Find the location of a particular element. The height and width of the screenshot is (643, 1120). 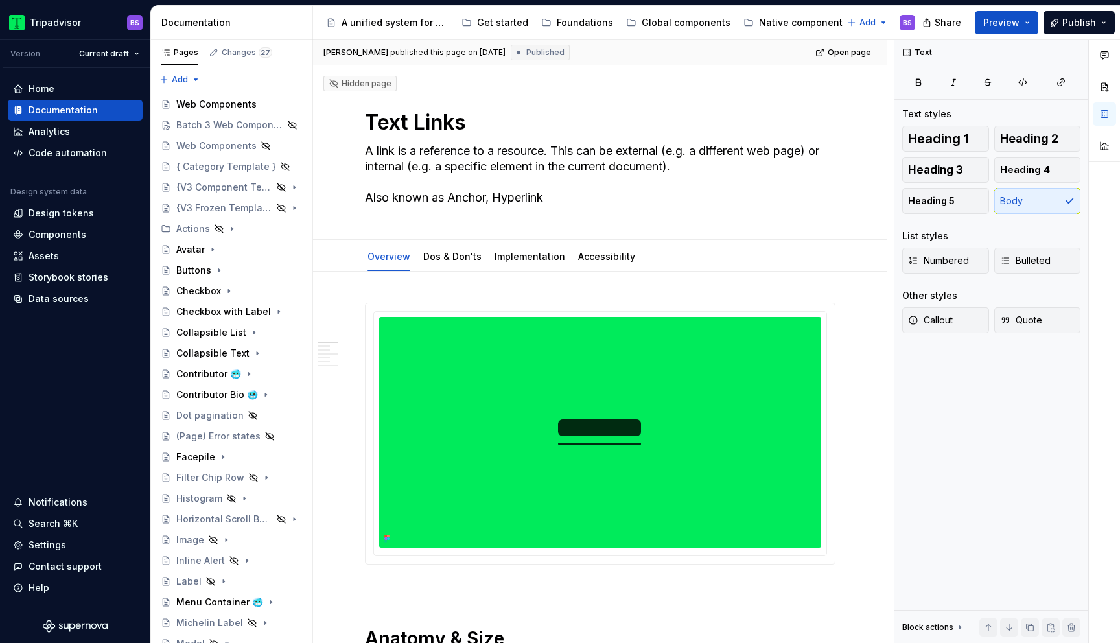

button: Help is located at coordinates (75, 588).